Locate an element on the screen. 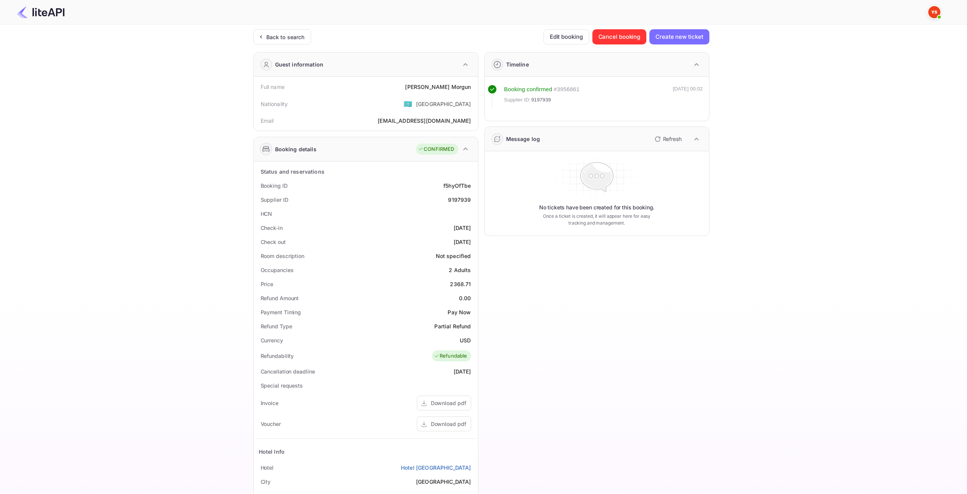 The width and height of the screenshot is (967, 494). div: 0.00 is located at coordinates (465, 298).